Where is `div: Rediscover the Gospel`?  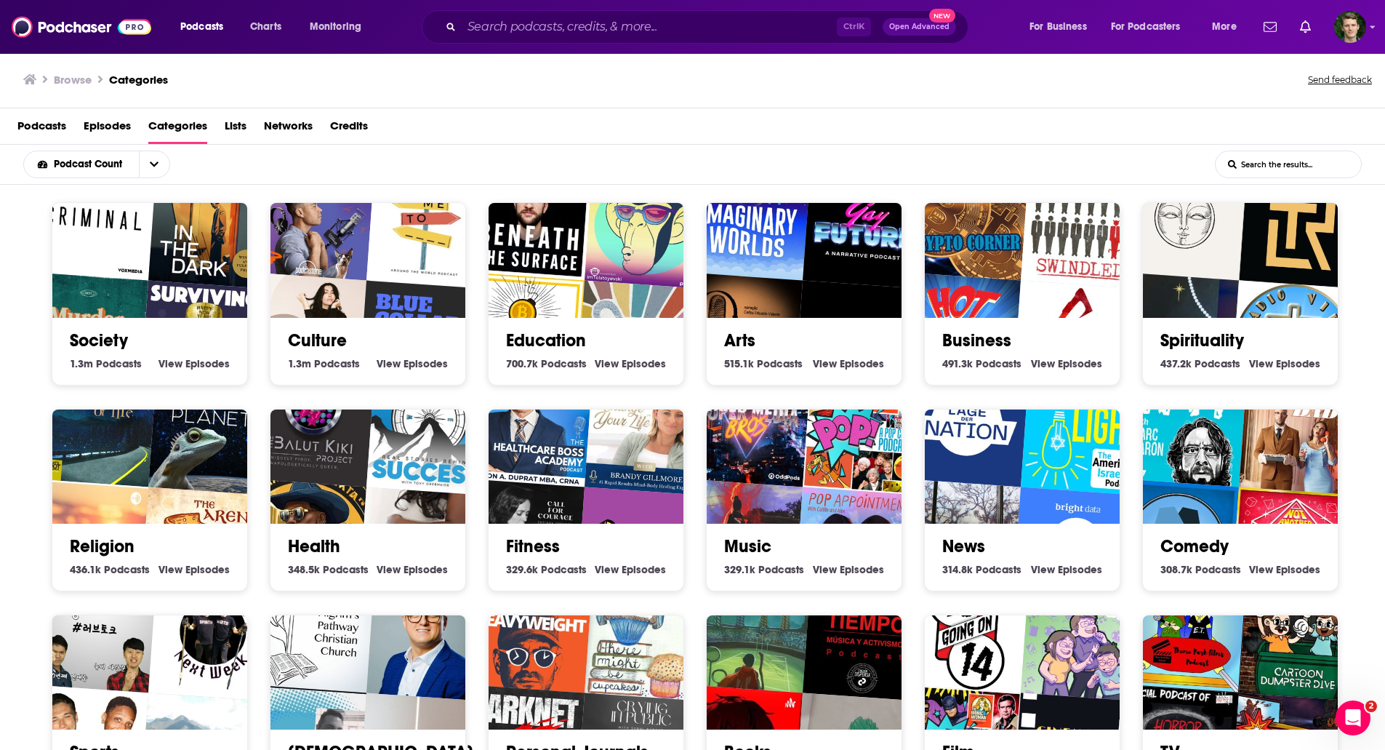
div: Rediscover the Gospel is located at coordinates (429, 638).